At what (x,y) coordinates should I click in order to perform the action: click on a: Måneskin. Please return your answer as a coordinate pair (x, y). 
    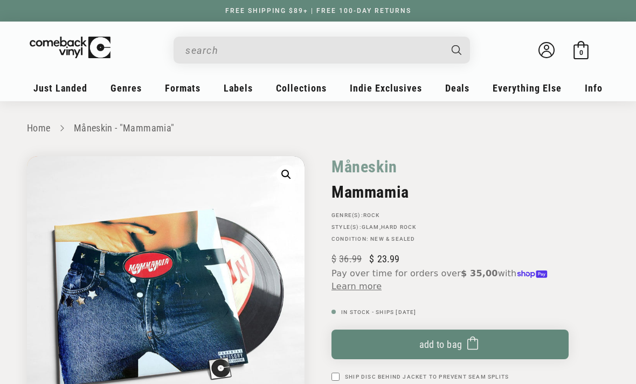
    Looking at the image, I should click on (364, 167).